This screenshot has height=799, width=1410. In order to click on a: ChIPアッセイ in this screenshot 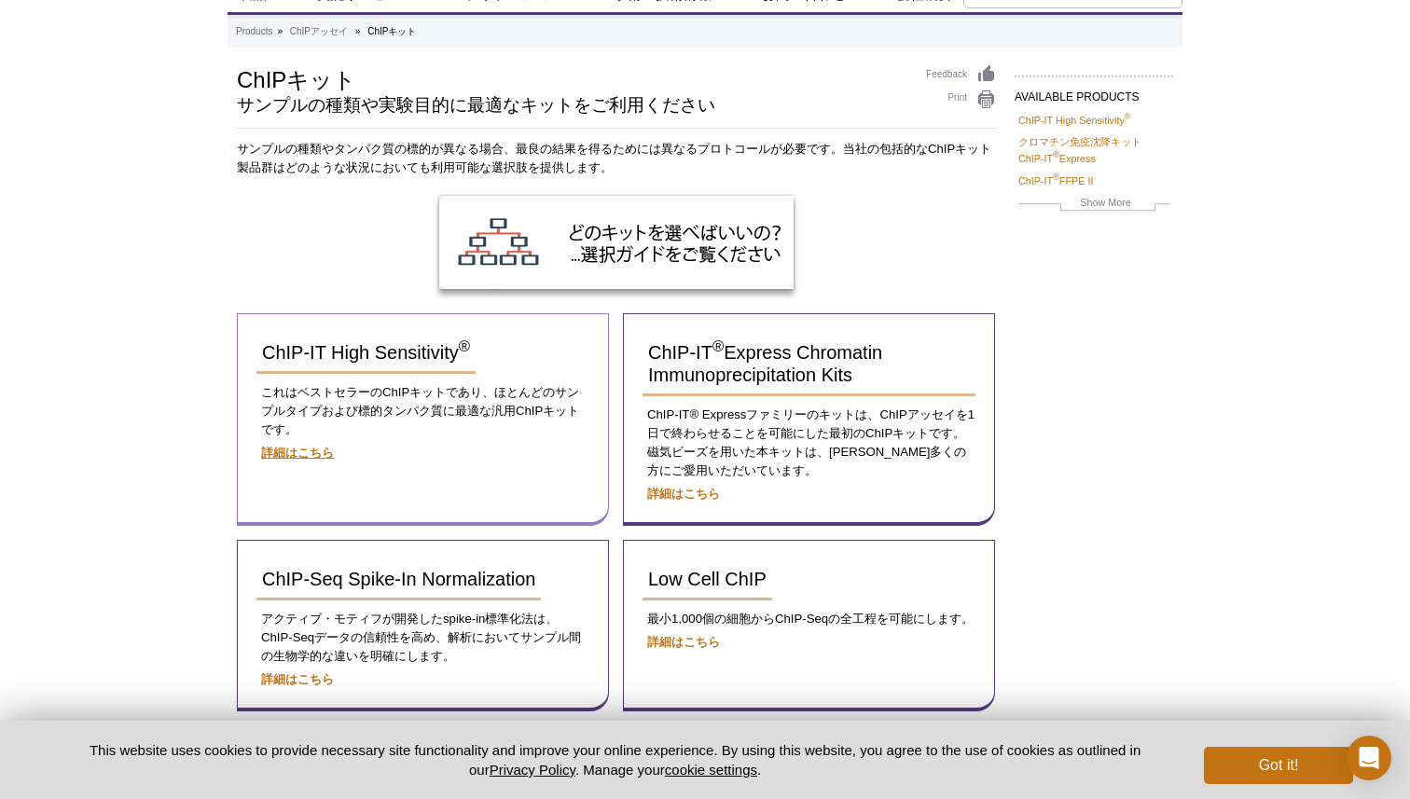, I will do `click(319, 32)`.